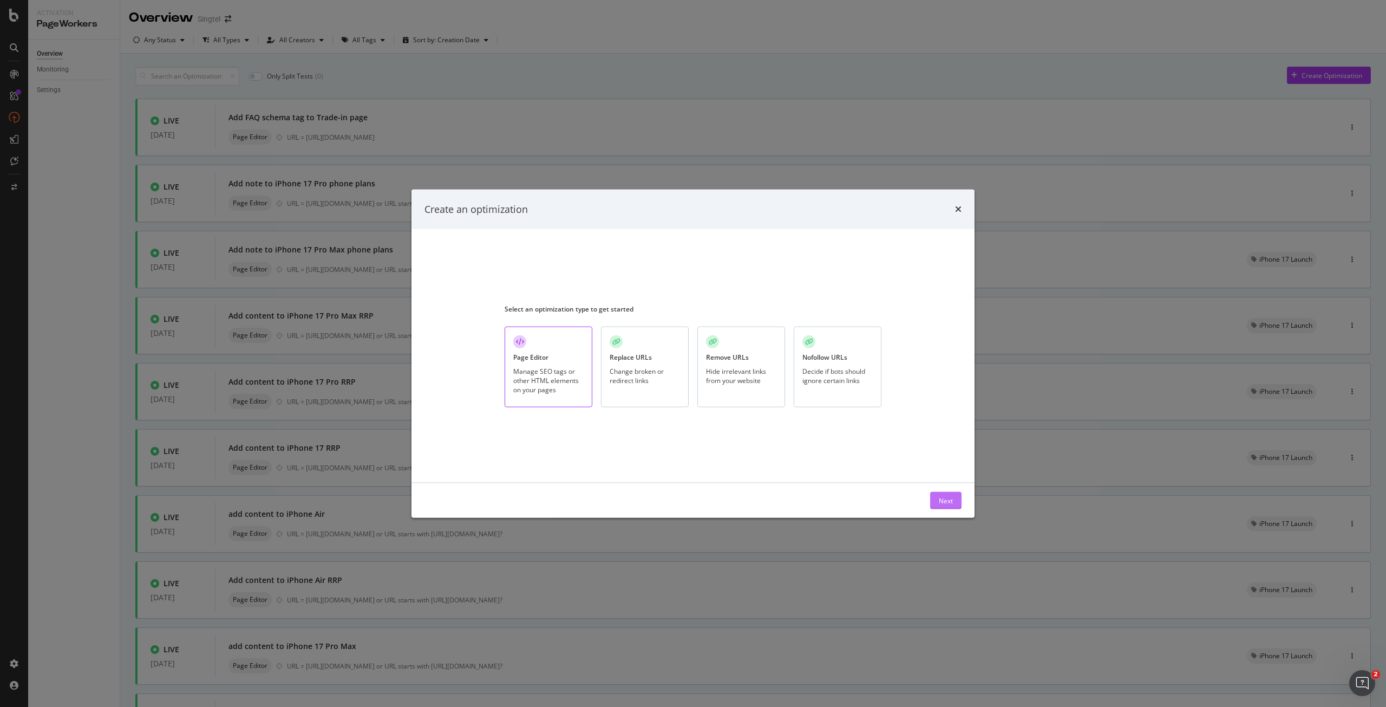 The width and height of the screenshot is (1386, 707). What do you see at coordinates (958, 209) in the screenshot?
I see `div: times` at bounding box center [958, 209].